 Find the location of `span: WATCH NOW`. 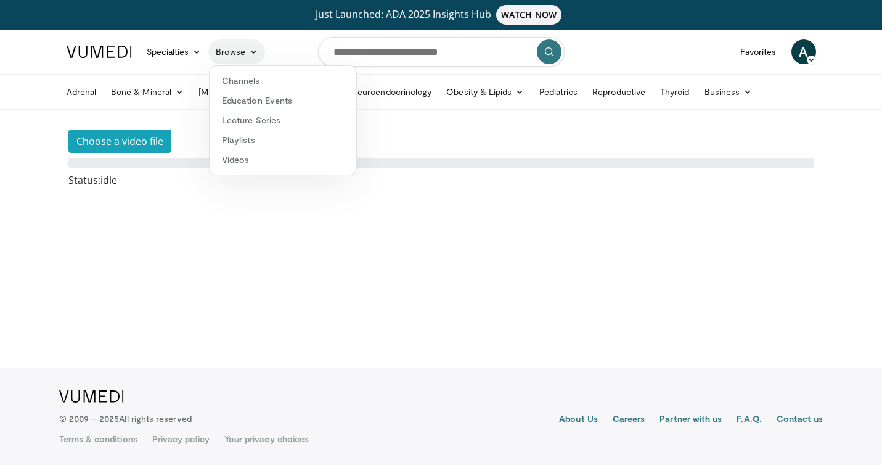

span: WATCH NOW is located at coordinates (529, 15).